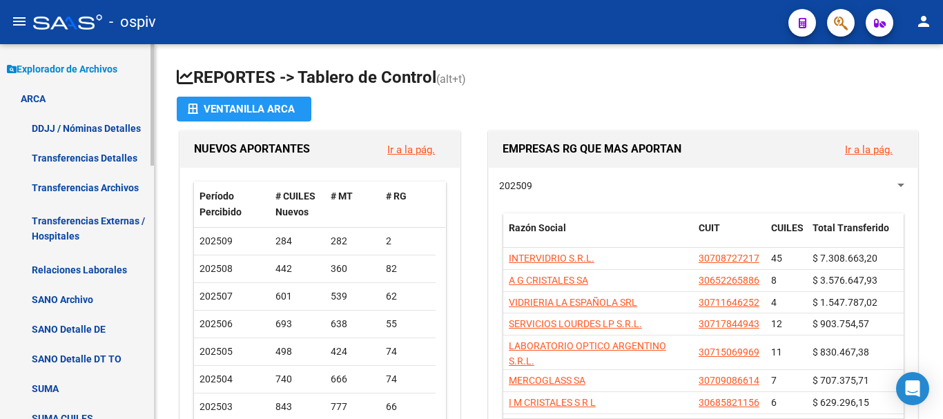 This screenshot has width=943, height=419. What do you see at coordinates (774, 302) in the screenshot?
I see `span: 4` at bounding box center [774, 302].